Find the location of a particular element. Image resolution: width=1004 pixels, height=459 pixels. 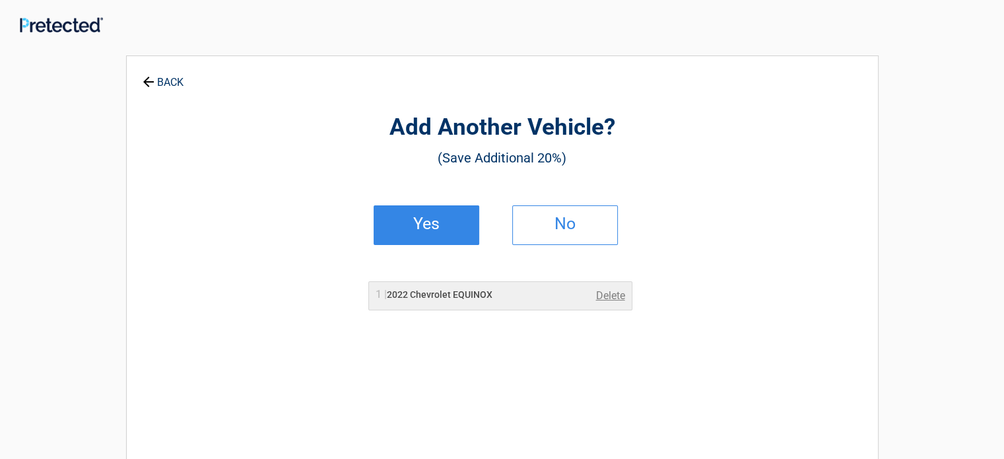

h2: Add Another Vehicle? is located at coordinates (502, 127).